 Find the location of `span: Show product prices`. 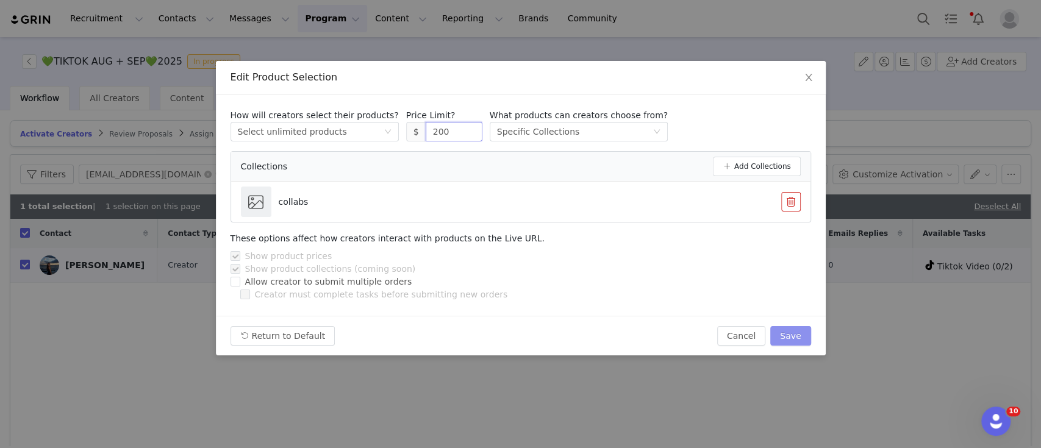

span: Show product prices is located at coordinates (289, 256).